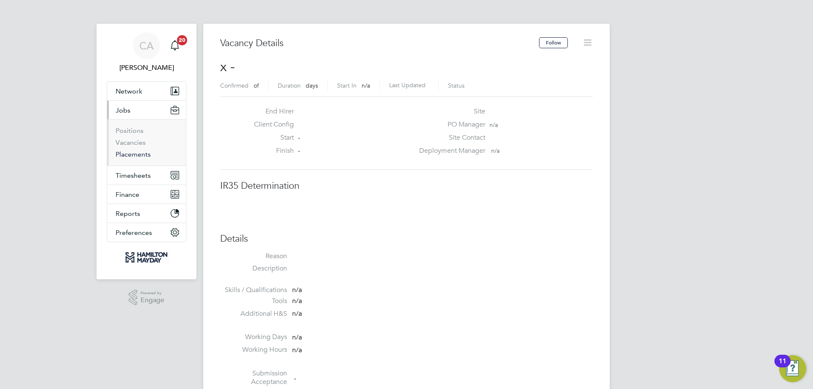 The width and height of the screenshot is (813, 389). I want to click on span: of, so click(256, 86).